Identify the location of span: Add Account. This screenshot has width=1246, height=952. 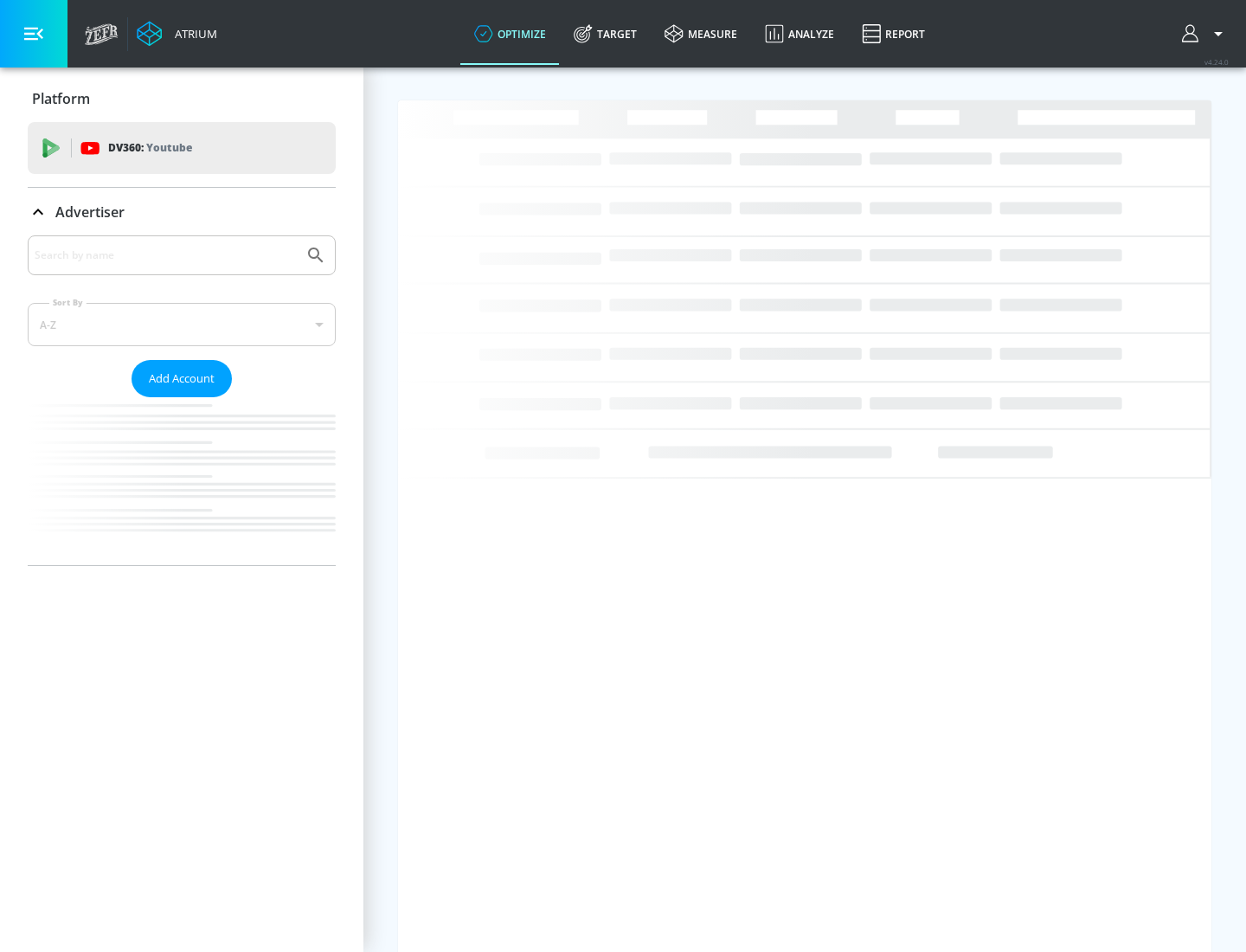
(181, 378).